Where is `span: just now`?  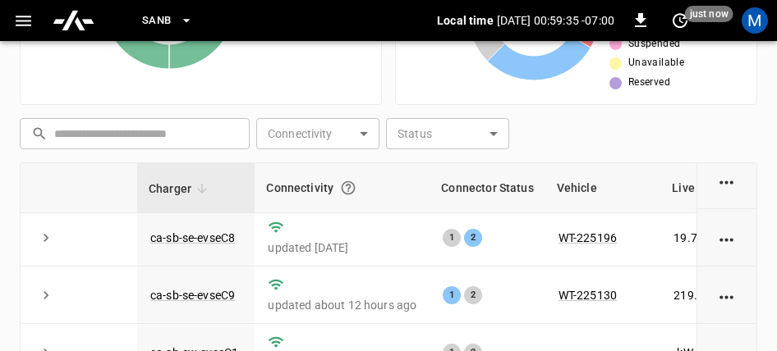 span: just now is located at coordinates (709, 14).